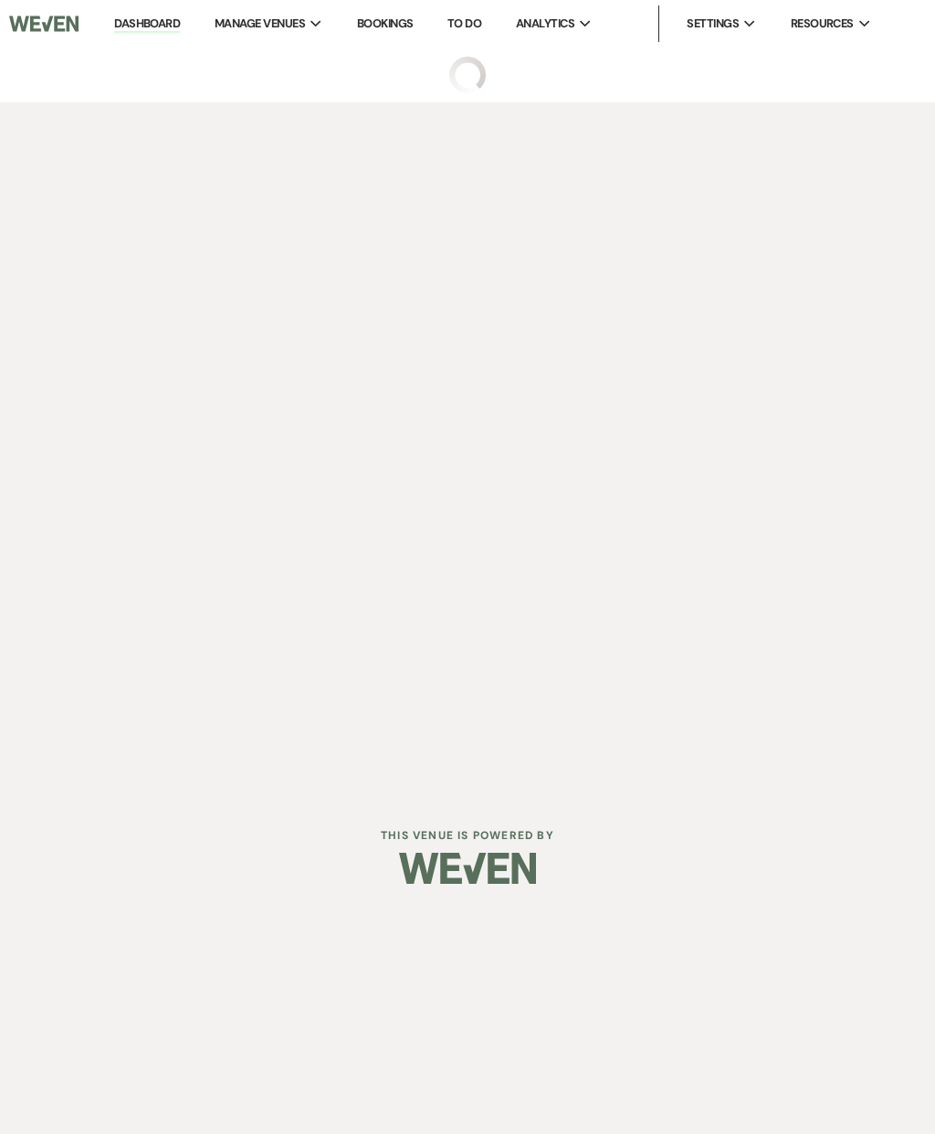 The width and height of the screenshot is (935, 1134). I want to click on a: To Do, so click(464, 23).